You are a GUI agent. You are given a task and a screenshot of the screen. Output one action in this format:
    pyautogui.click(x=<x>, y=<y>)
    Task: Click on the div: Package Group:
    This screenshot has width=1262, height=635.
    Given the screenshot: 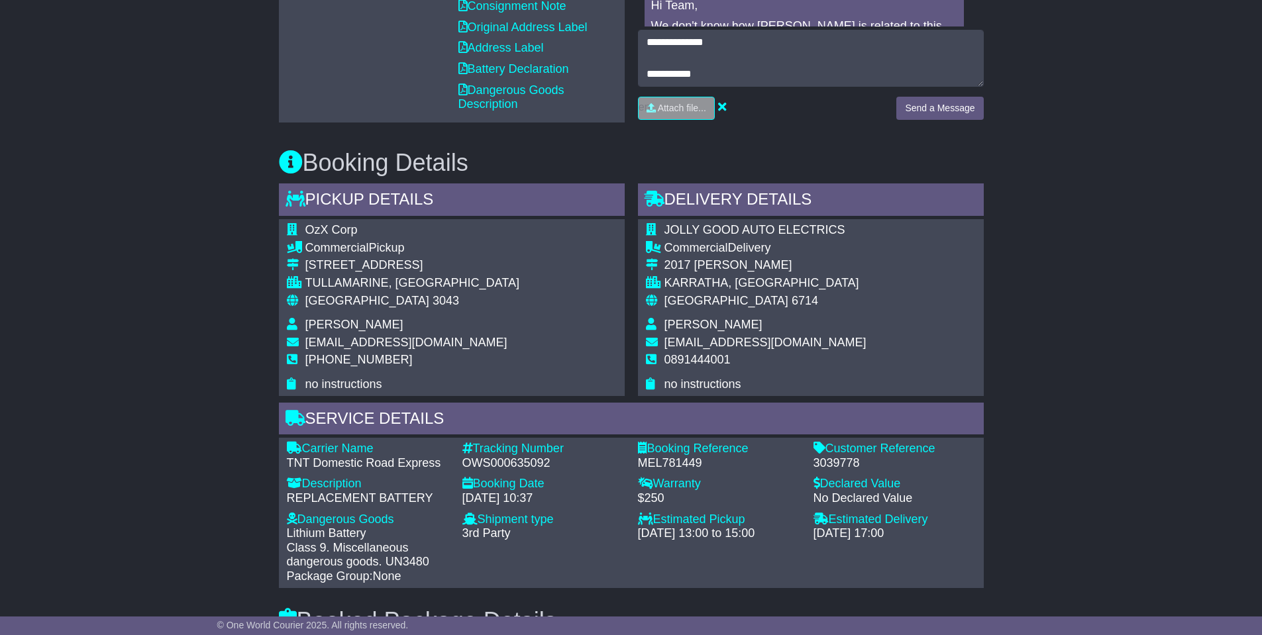 What is the action you would take?
    pyautogui.click(x=368, y=577)
    